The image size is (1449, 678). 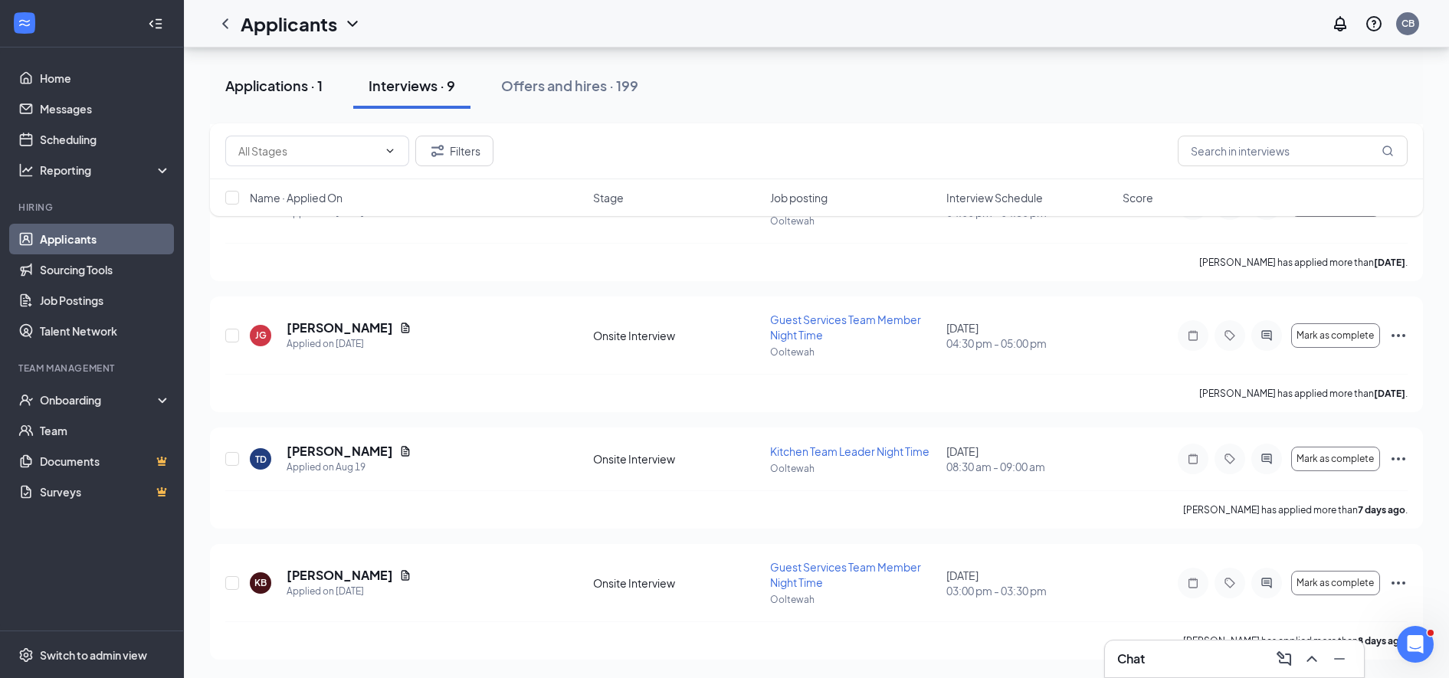 What do you see at coordinates (1340, 659) in the screenshot?
I see `button: Minimize` at bounding box center [1340, 659].